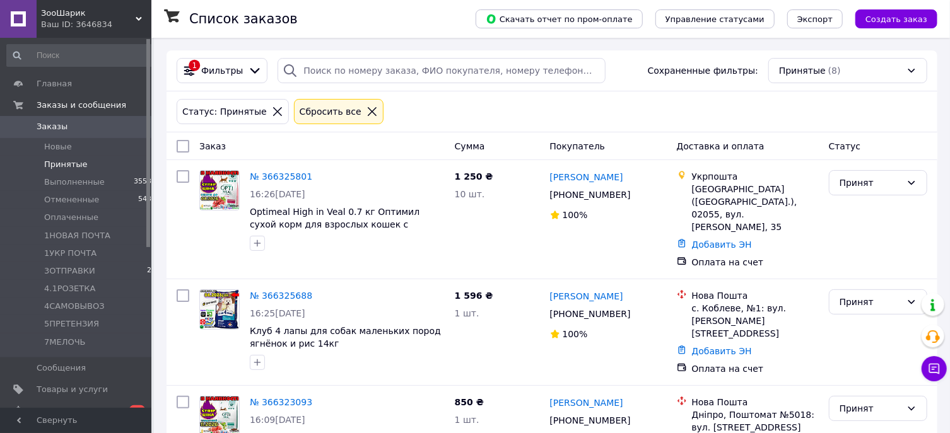 This screenshot has width=950, height=433. Describe the element at coordinates (74, 306) in the screenshot. I see `span: 4САМОВЫВОЗ` at that location.